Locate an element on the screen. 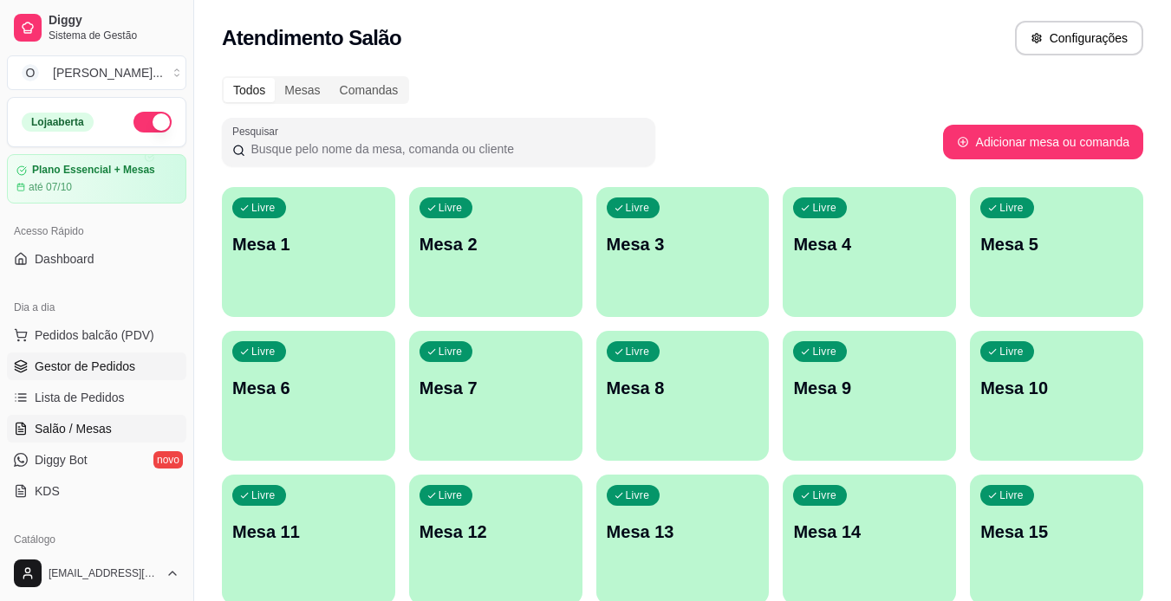 This screenshot has width=1171, height=601. span: KDS is located at coordinates (47, 491).